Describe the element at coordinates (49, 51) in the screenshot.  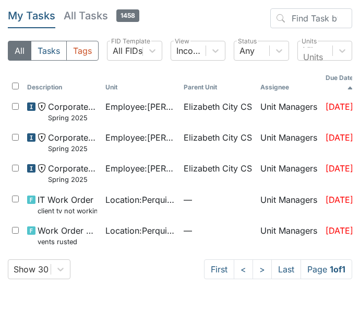
I see `button: Tasks` at that location.